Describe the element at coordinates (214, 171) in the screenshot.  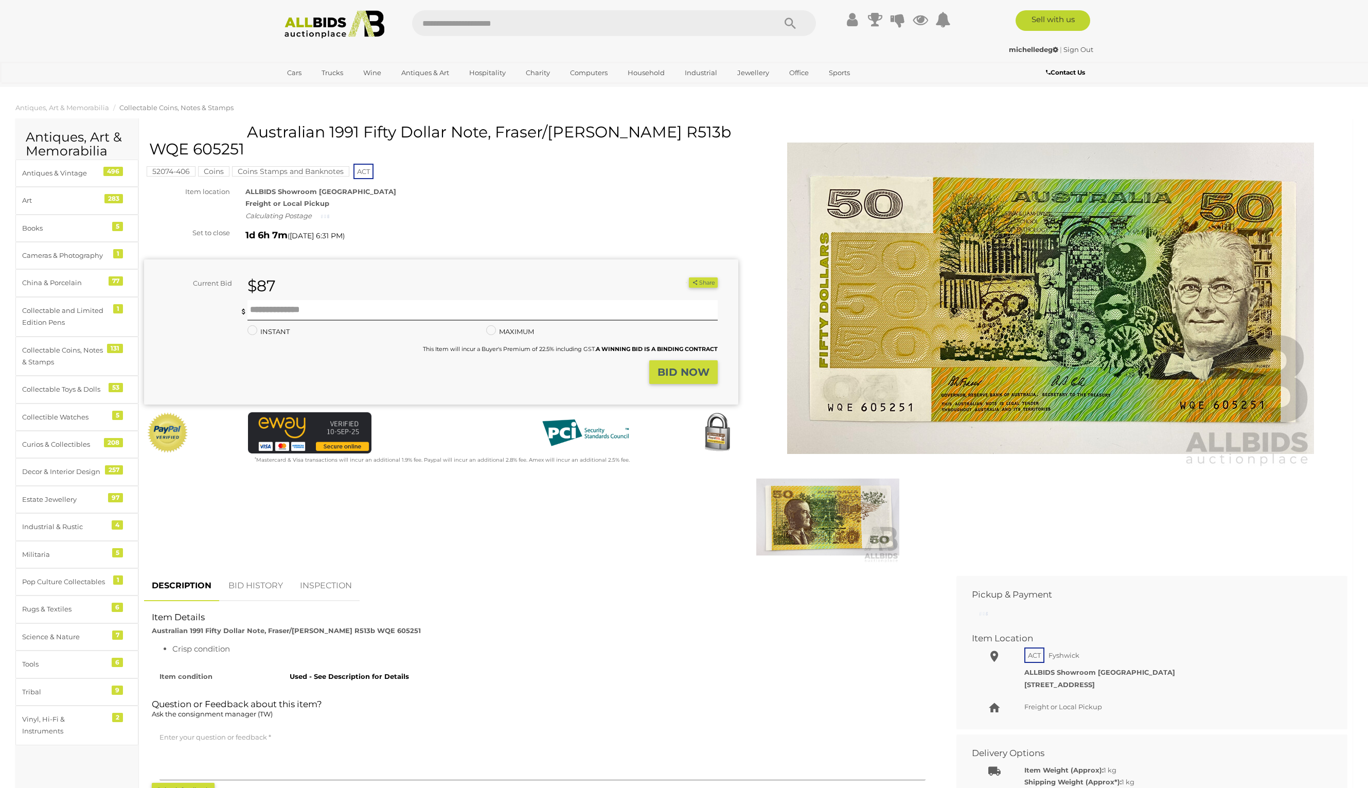
I see `a: Coins` at that location.